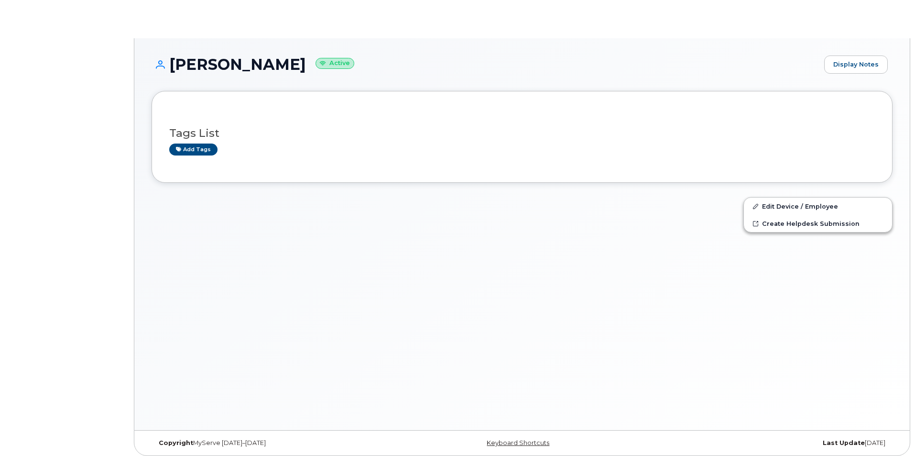  What do you see at coordinates (193, 149) in the screenshot?
I see `a: Add tags` at bounding box center [193, 149].